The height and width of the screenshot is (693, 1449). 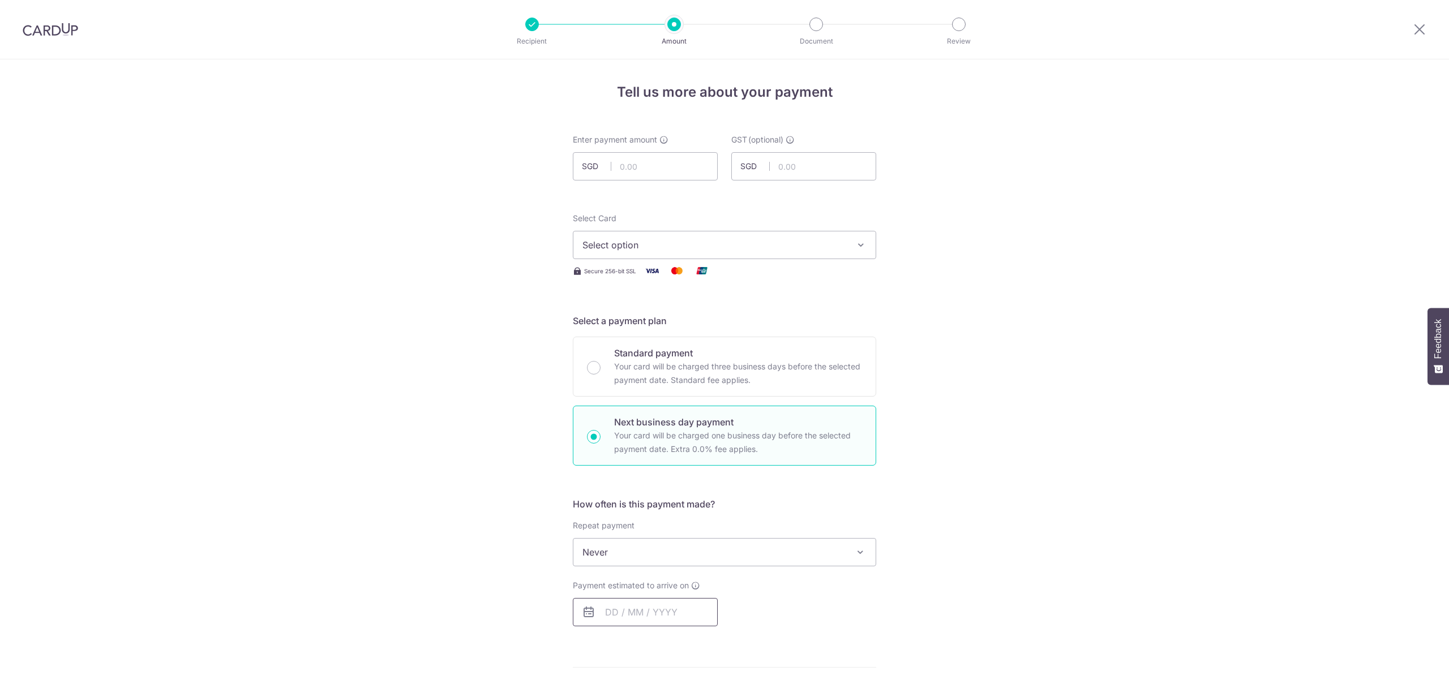 What do you see at coordinates (645, 612) in the screenshot?
I see `input: DD / MM / YYYY` at bounding box center [645, 612].